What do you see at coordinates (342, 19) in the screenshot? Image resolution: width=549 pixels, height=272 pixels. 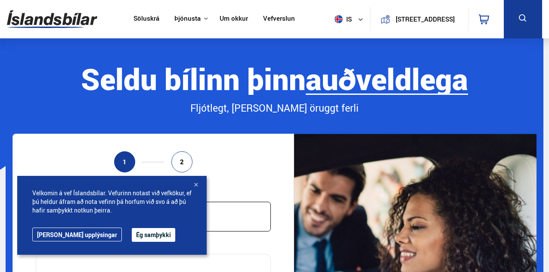 I see `span: is` at bounding box center [342, 19].